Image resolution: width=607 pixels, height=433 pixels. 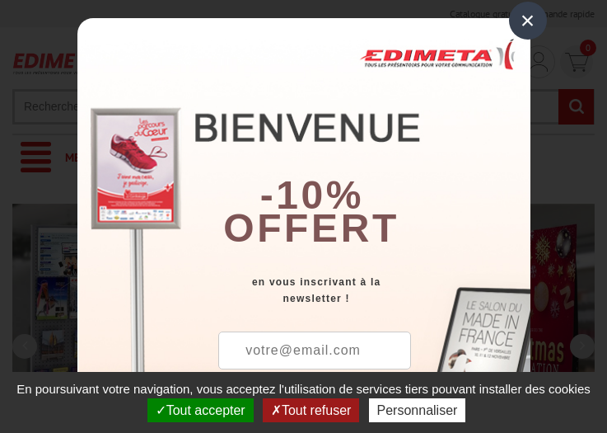 What do you see at coordinates (418, 410) in the screenshot?
I see `button: Personnaliser (fenêtre modale)` at bounding box center [418, 410].